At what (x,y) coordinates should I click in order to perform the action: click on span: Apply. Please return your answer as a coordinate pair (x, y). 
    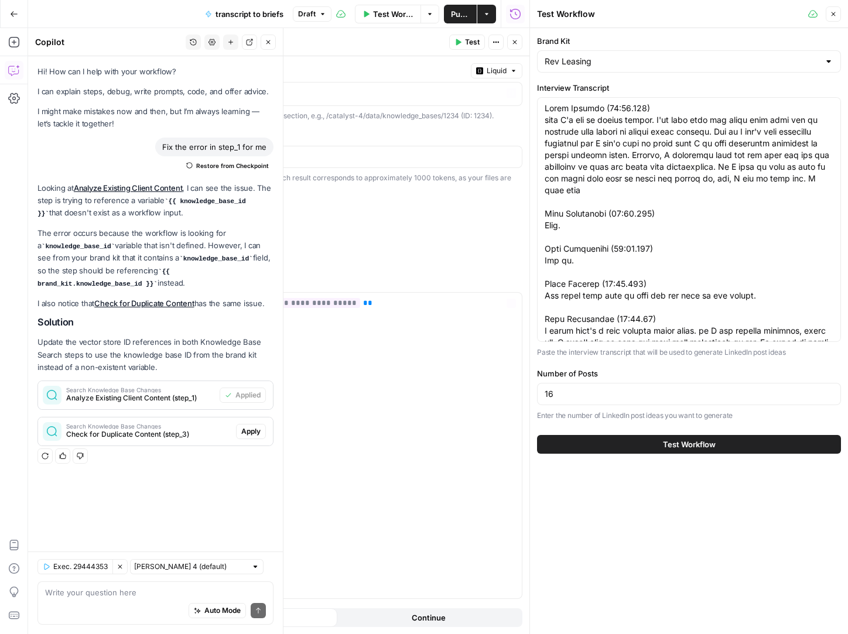
    Looking at the image, I should click on (251, 432).